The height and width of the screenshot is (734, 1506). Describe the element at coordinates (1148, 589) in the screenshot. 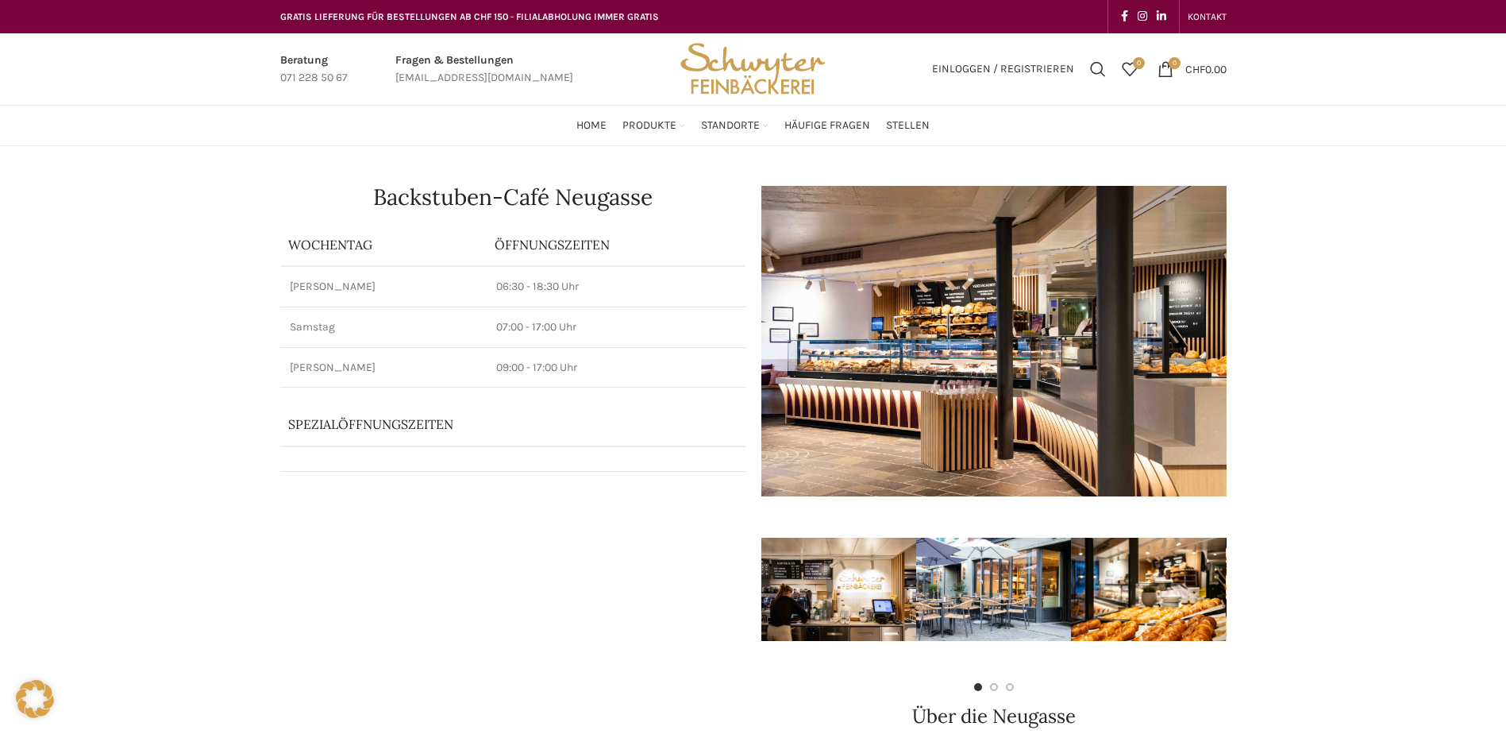

I see `div: 3 / 7` at that location.